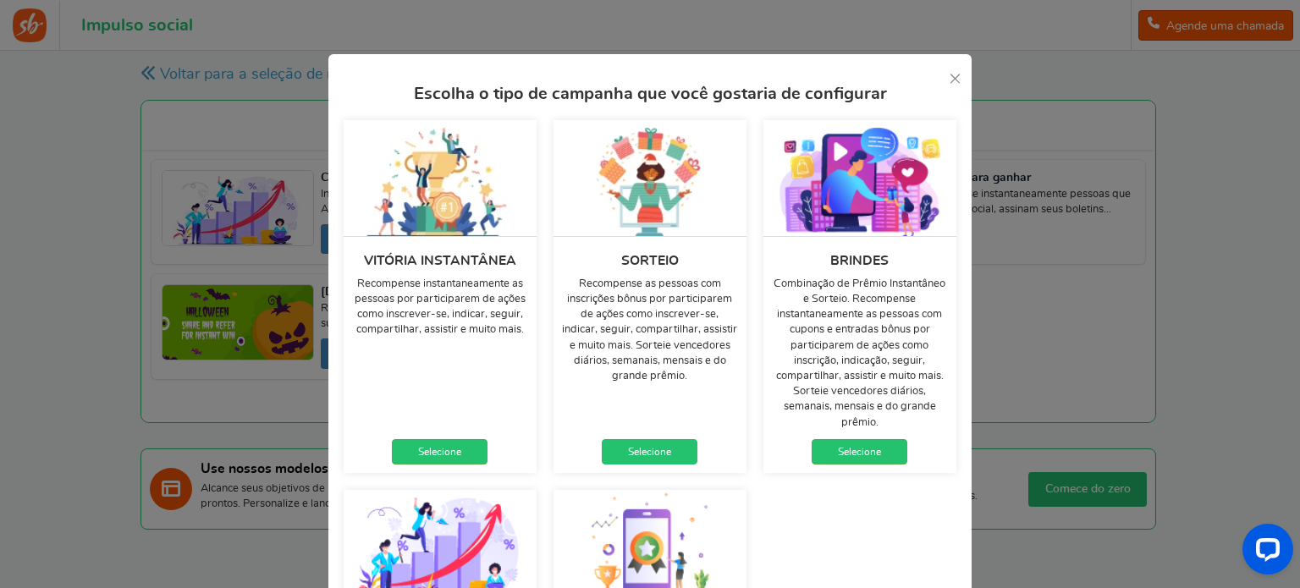 This screenshot has height=588, width=1300. What do you see at coordinates (440, 307) in the screenshot?
I see `font: Recompense instantaneamente as pessoas por participarem de ações como inscrever-se, indicar, segu...` at bounding box center [440, 307].